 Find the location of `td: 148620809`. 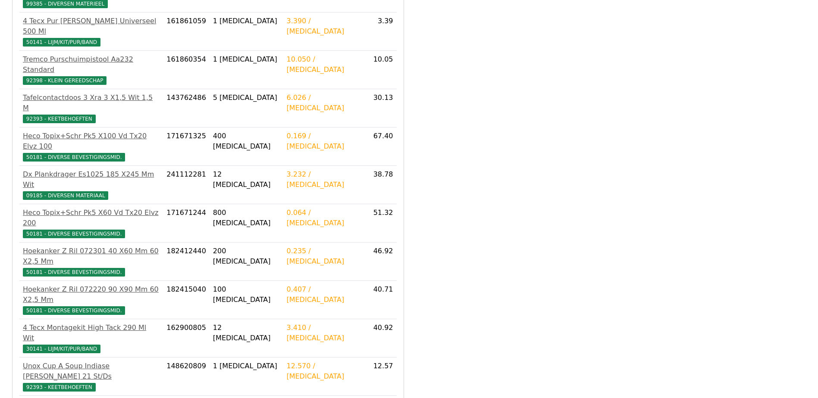

td: 148620809 is located at coordinates (186, 377).